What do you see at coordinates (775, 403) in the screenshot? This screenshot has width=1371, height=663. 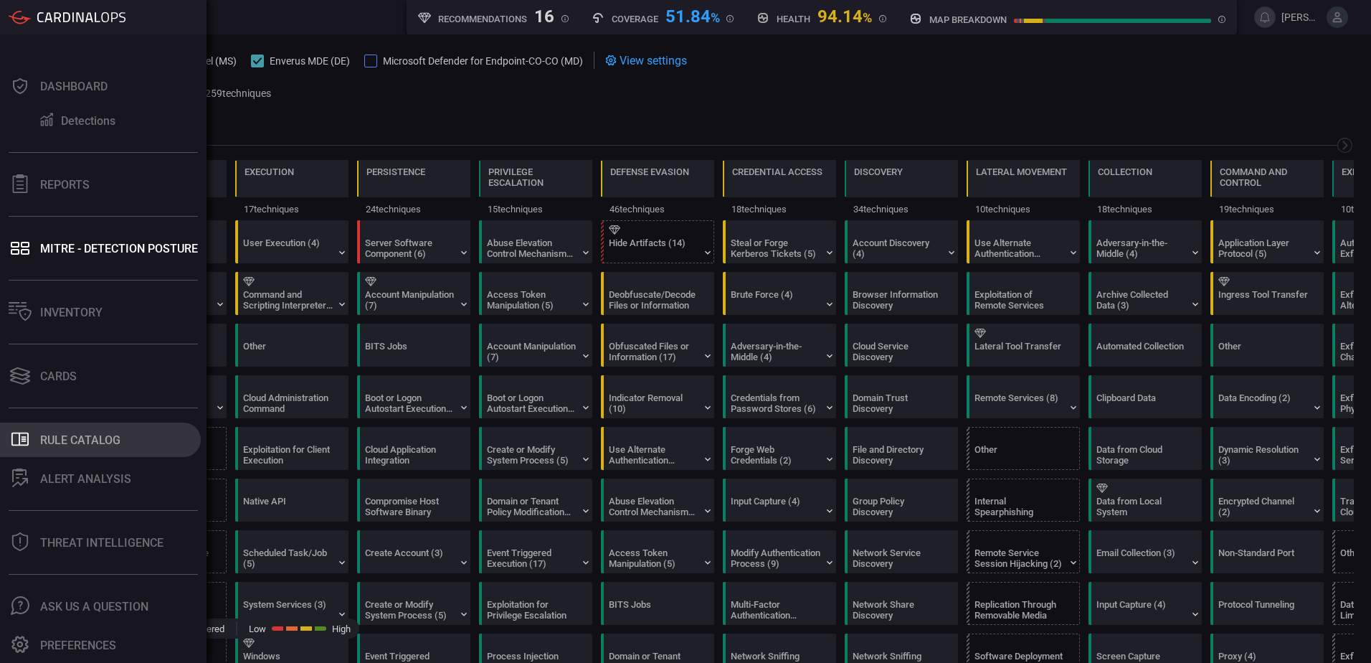 I see `div: Credentials from Password Stores (6)` at bounding box center [775, 403].